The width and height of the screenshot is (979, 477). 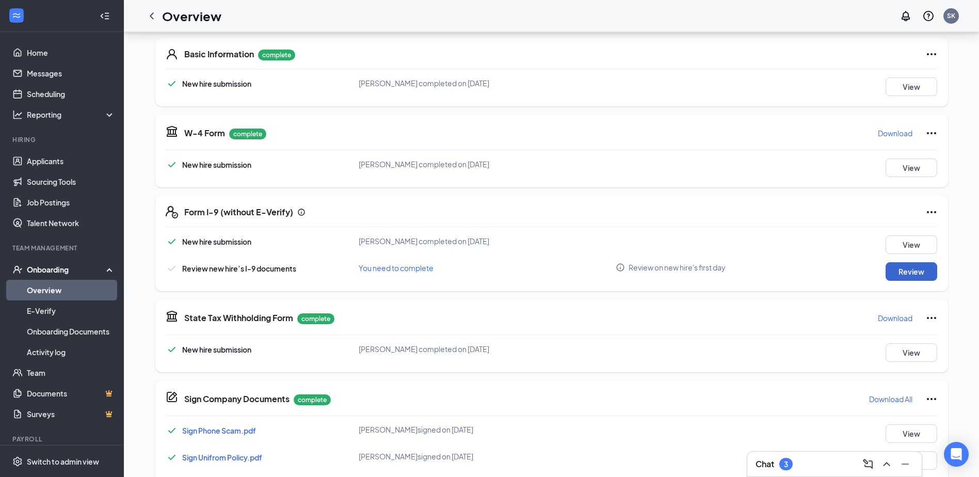 I want to click on svg: ComposeMessage, so click(x=868, y=464).